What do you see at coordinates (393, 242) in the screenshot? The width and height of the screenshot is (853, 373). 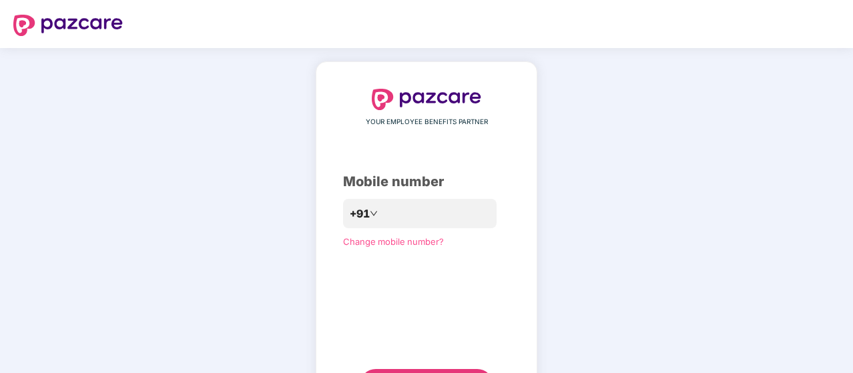 I see `a: Change mobile number?` at bounding box center [393, 242].